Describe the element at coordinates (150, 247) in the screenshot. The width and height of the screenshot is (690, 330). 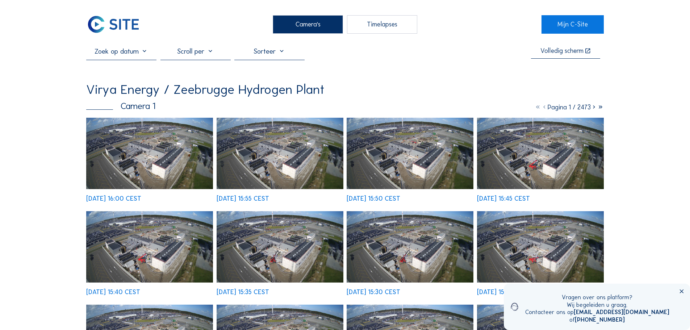
I see `img: image_53344994` at that location.